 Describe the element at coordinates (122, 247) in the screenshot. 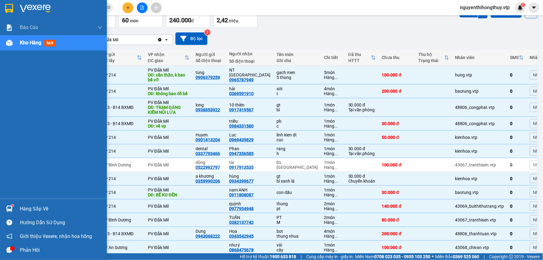

I see `div: PV An Sương` at that location.